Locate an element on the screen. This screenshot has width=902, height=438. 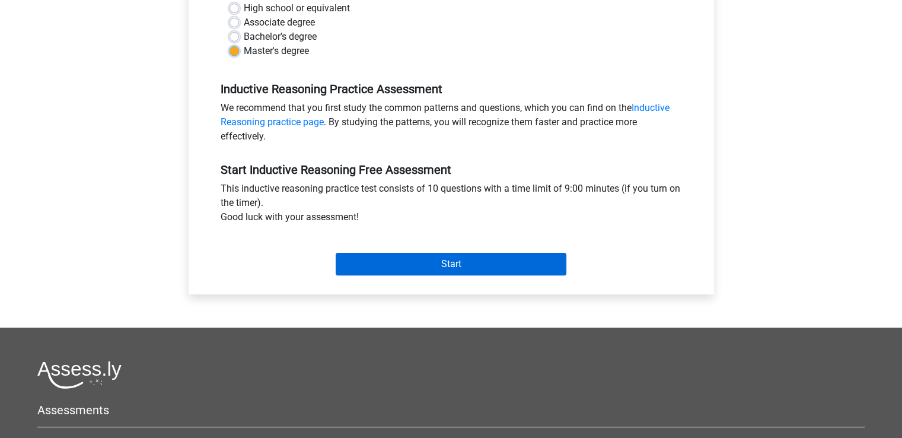
div: This inductive reasoning practice test consists of 10 questions with a time limit of 9:00 minutes... is located at coordinates (451, 205).